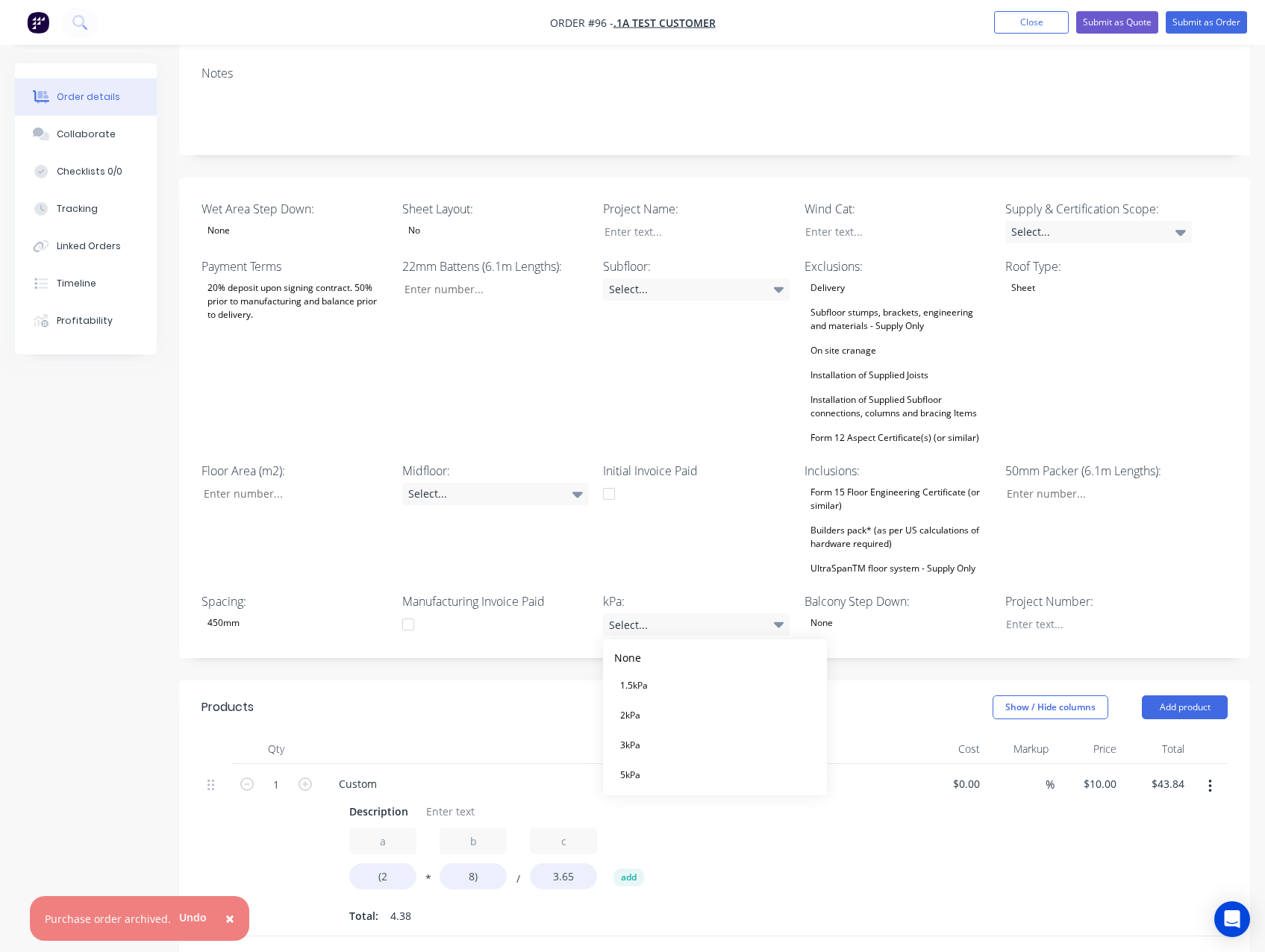 This screenshot has height=952, width=1265. Describe the element at coordinates (86, 97) in the screenshot. I see `button: Order details` at that location.